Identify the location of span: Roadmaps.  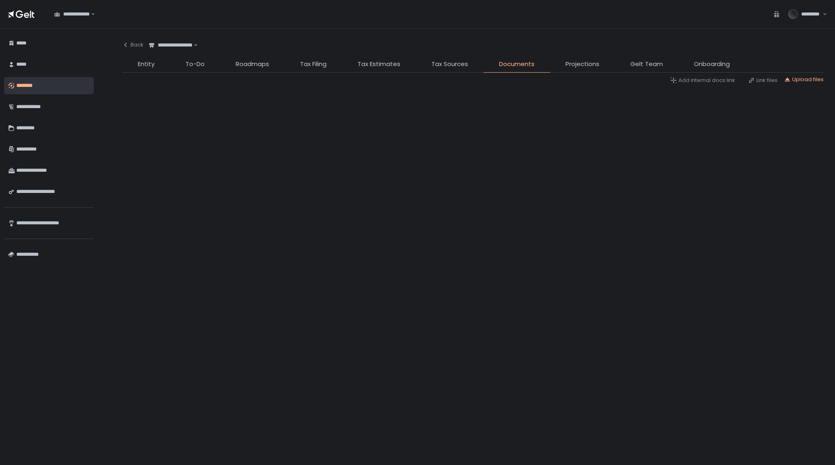
(252, 64).